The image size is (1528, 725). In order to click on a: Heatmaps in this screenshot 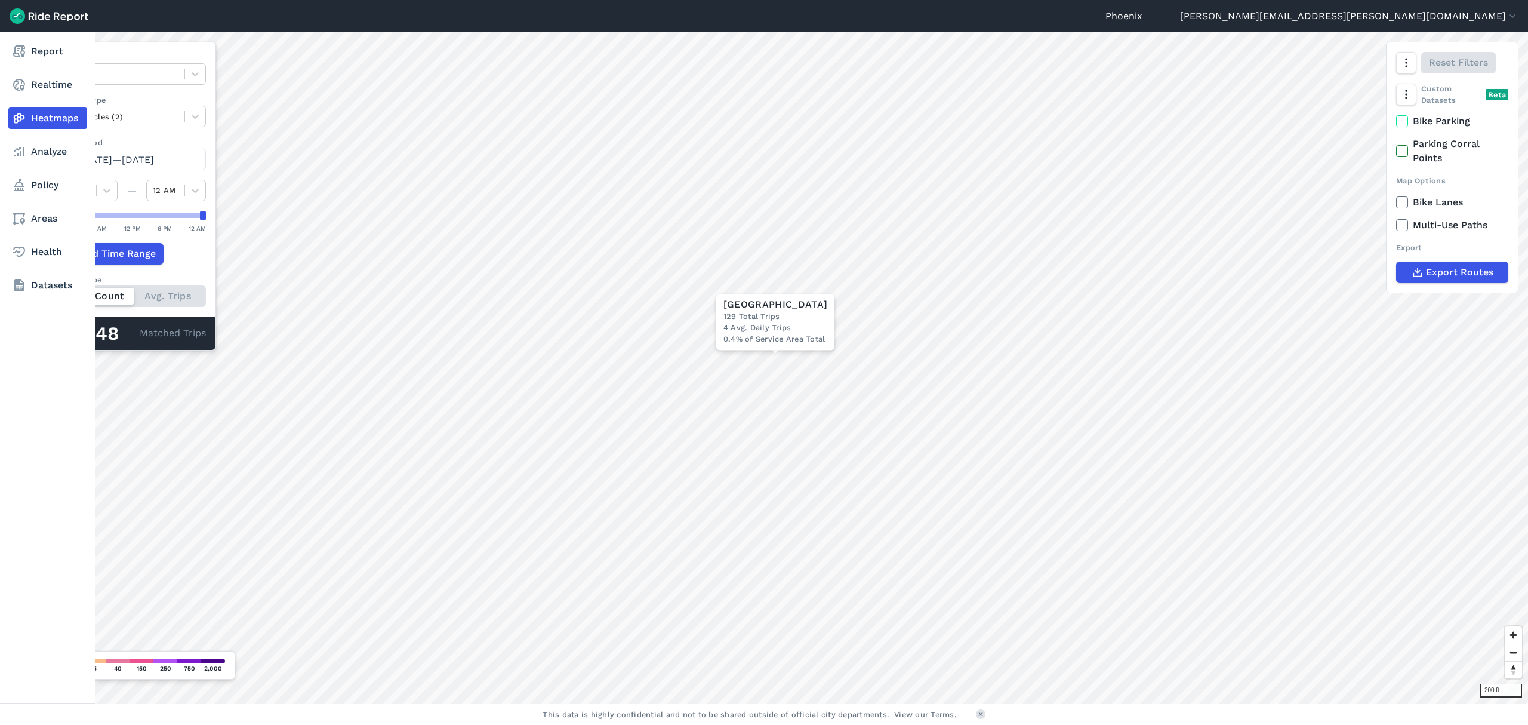, I will do `click(48, 118)`.